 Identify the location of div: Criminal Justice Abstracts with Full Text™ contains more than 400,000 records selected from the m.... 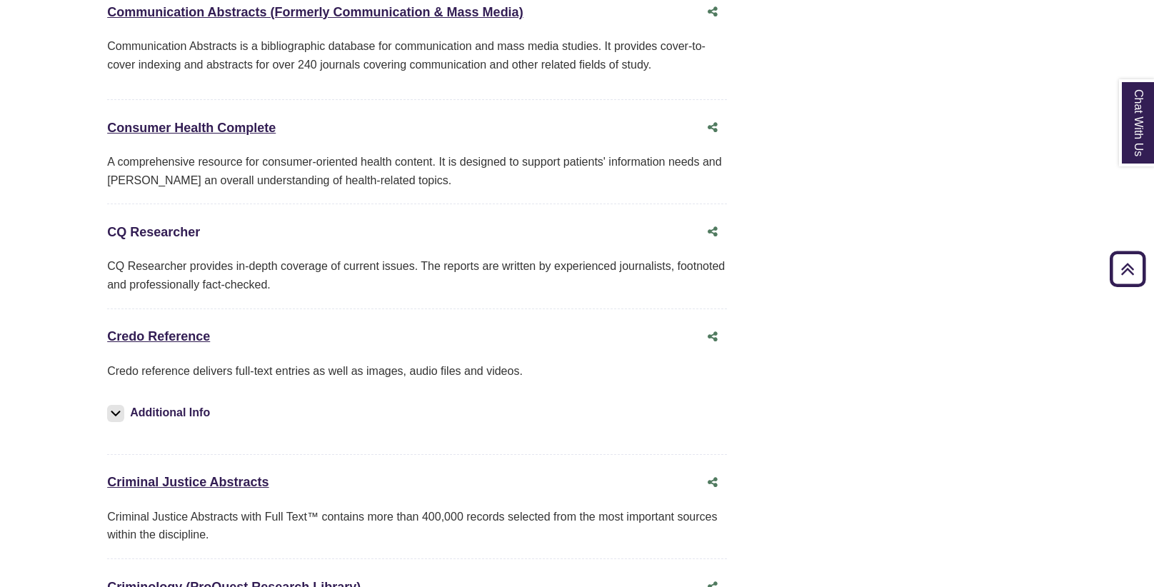
(417, 525).